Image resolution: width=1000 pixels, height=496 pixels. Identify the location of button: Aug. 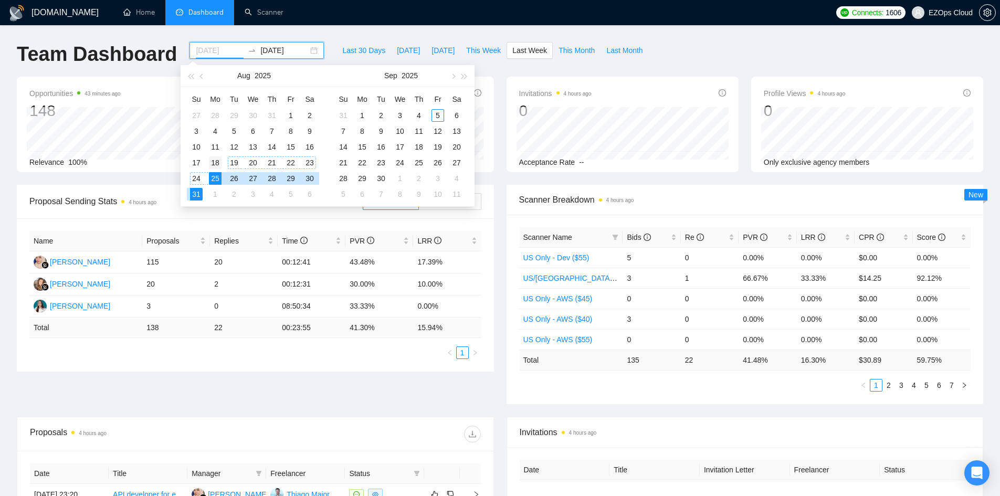
(244, 76).